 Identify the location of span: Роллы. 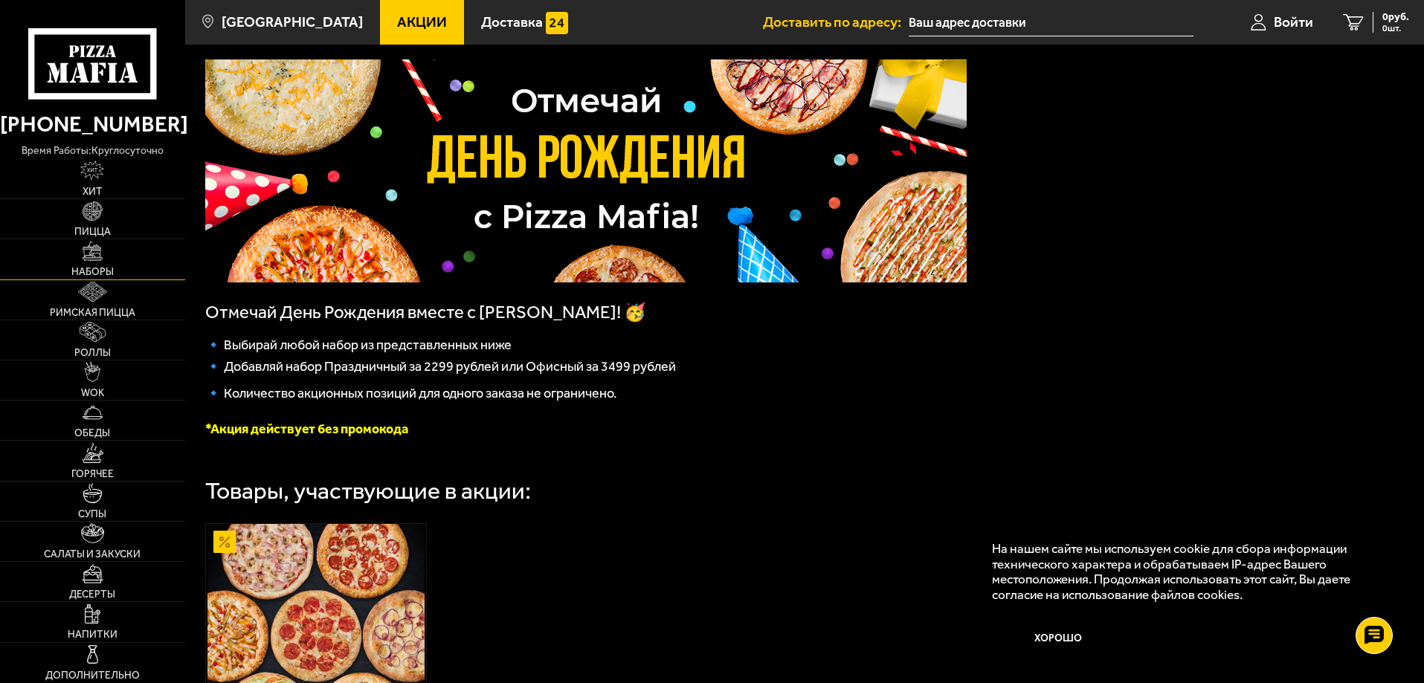
(92, 353).